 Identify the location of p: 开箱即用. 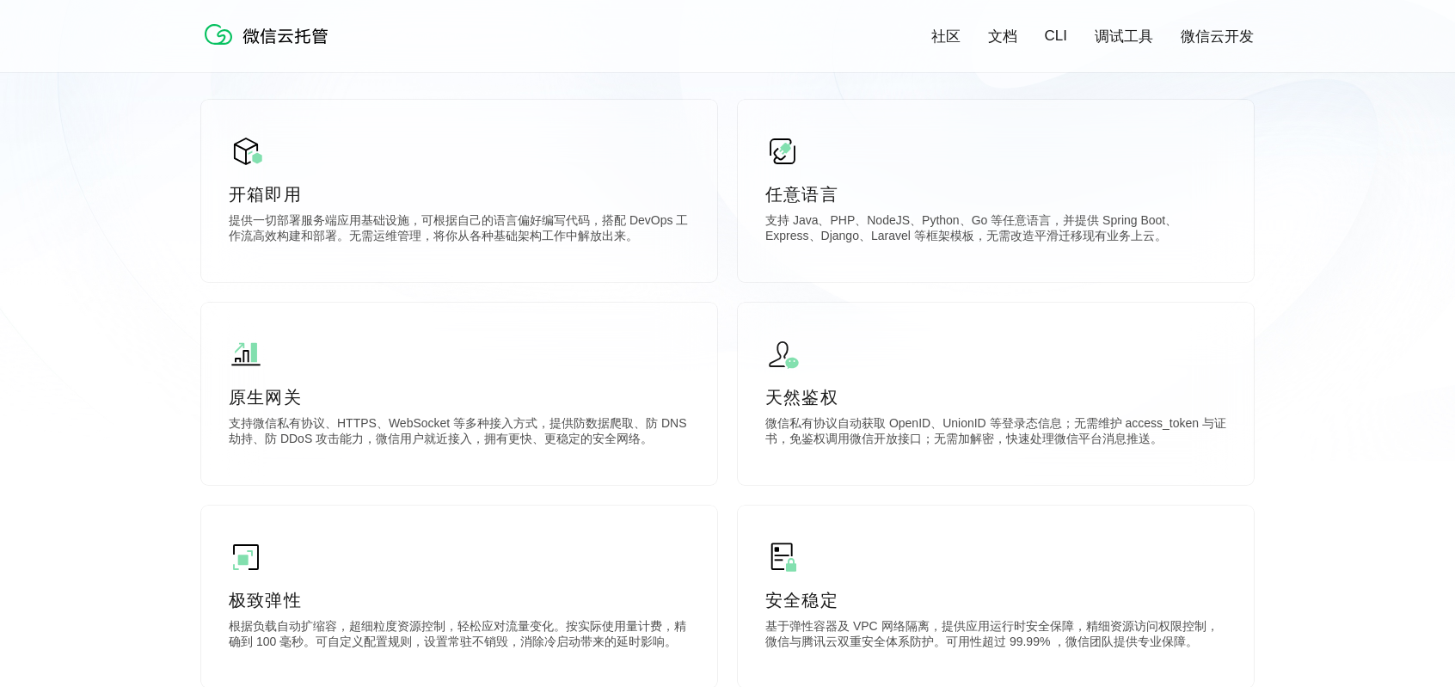
(459, 194).